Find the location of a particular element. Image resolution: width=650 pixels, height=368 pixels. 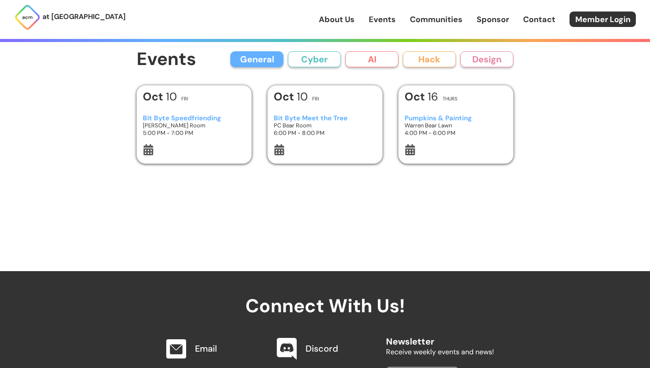

a: Email is located at coordinates (206, 348).